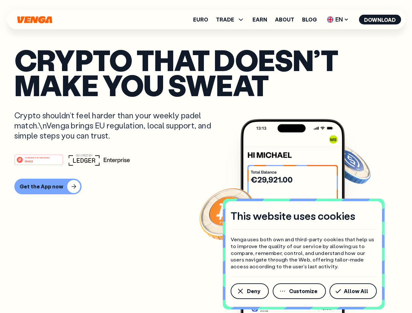  I want to click on button: Download, so click(380, 20).